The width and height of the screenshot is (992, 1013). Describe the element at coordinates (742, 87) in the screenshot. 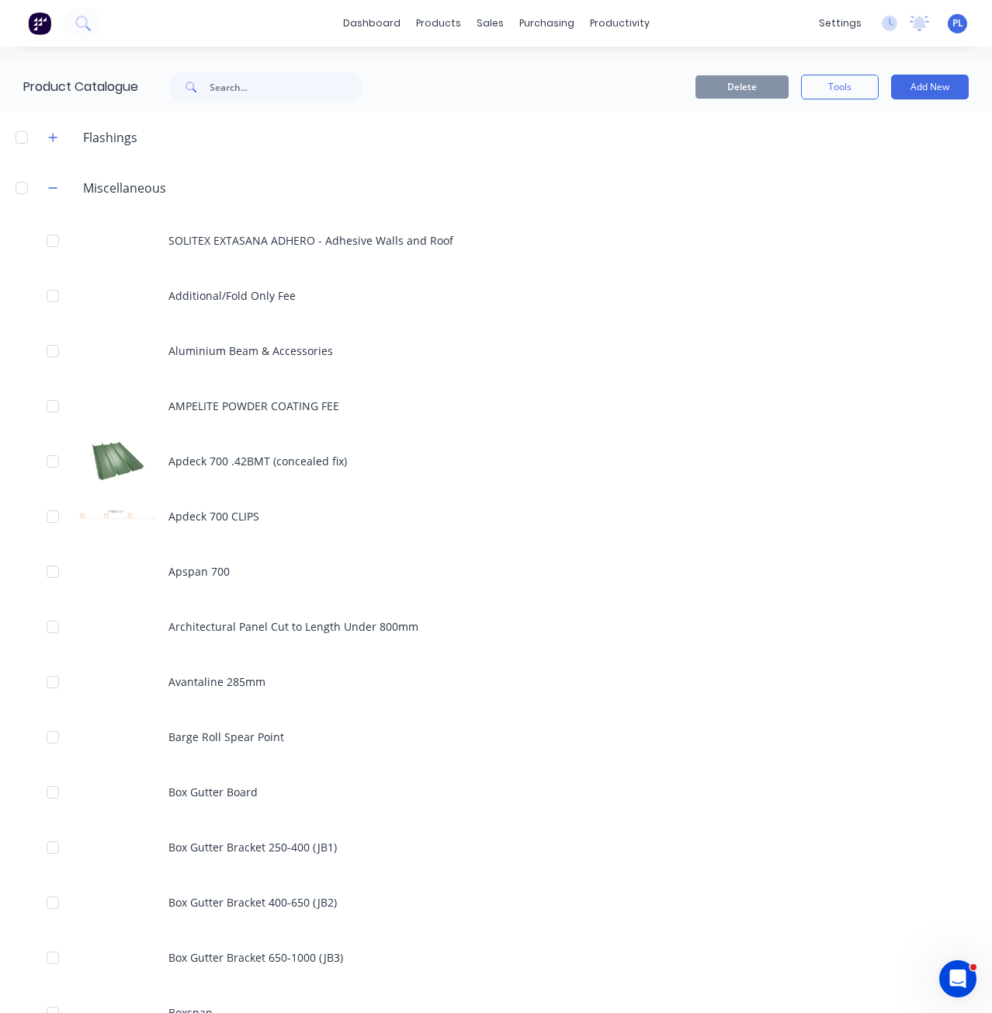

I see `button: Delete` at that location.